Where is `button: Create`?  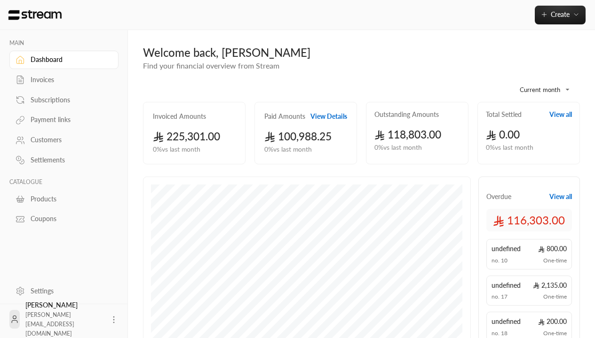 button: Create is located at coordinates (560, 15).